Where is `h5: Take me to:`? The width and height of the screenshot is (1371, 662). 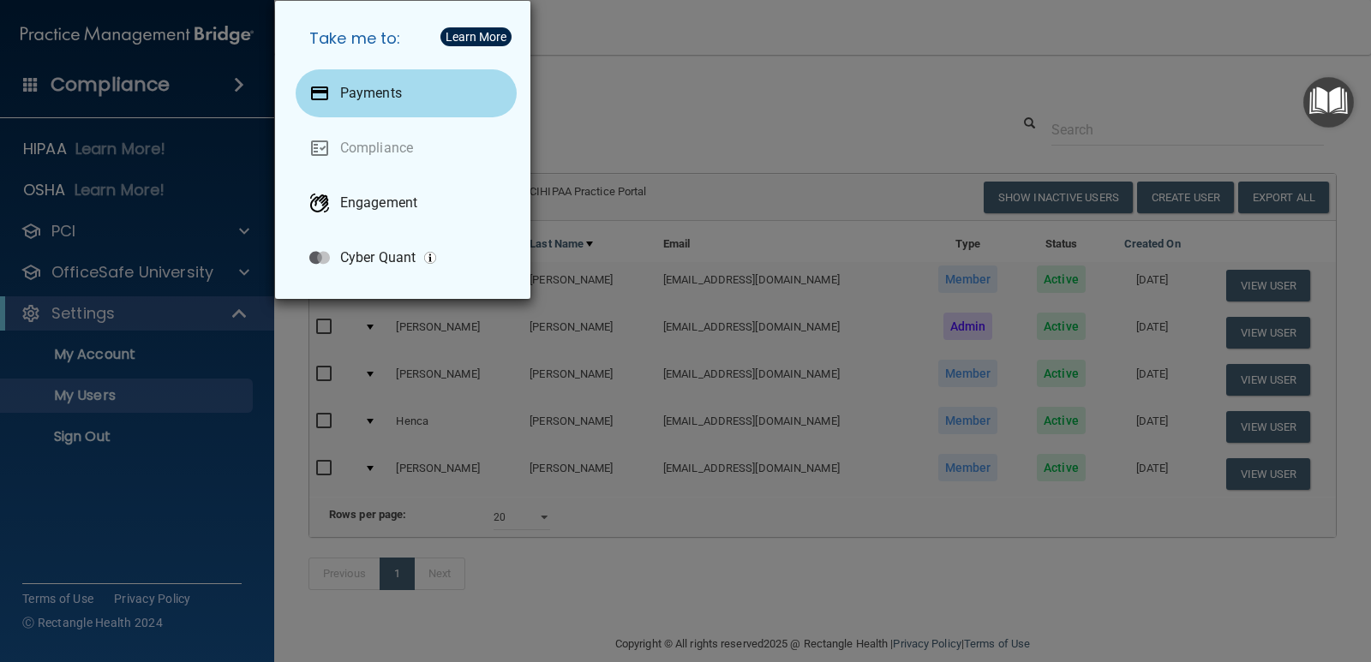 h5: Take me to: is located at coordinates (406, 39).